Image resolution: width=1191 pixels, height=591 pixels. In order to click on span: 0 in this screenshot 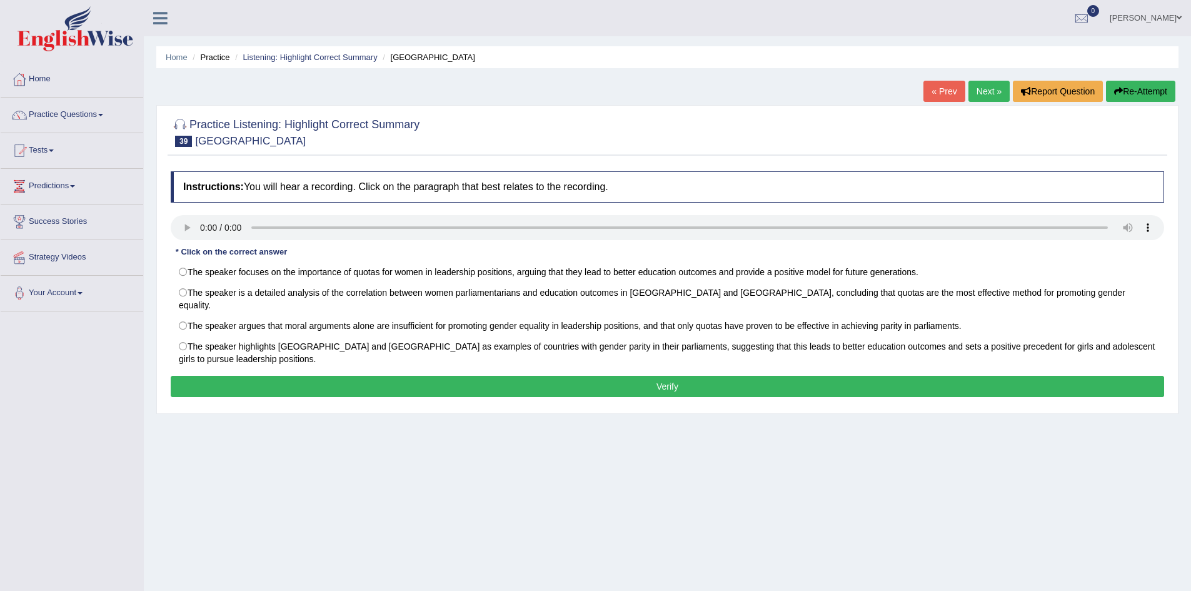, I will do `click(1094, 11)`.